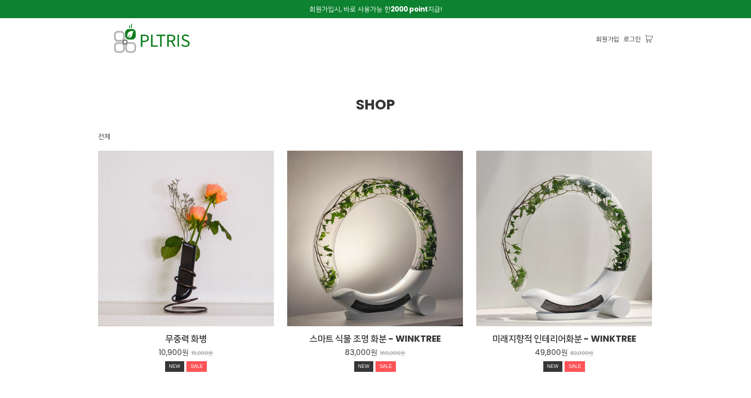  Describe the element at coordinates (551, 353) in the screenshot. I see `p: 49,800원` at that location.